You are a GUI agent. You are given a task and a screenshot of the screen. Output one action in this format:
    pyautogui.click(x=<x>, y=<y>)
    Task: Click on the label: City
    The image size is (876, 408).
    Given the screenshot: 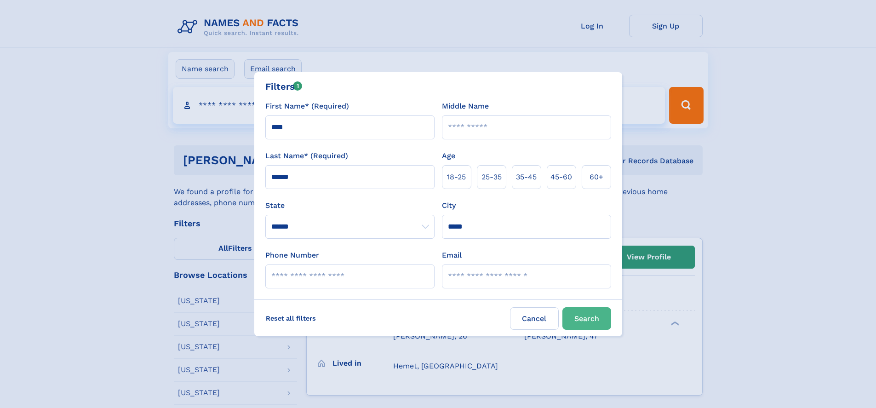 What is the action you would take?
    pyautogui.click(x=449, y=206)
    